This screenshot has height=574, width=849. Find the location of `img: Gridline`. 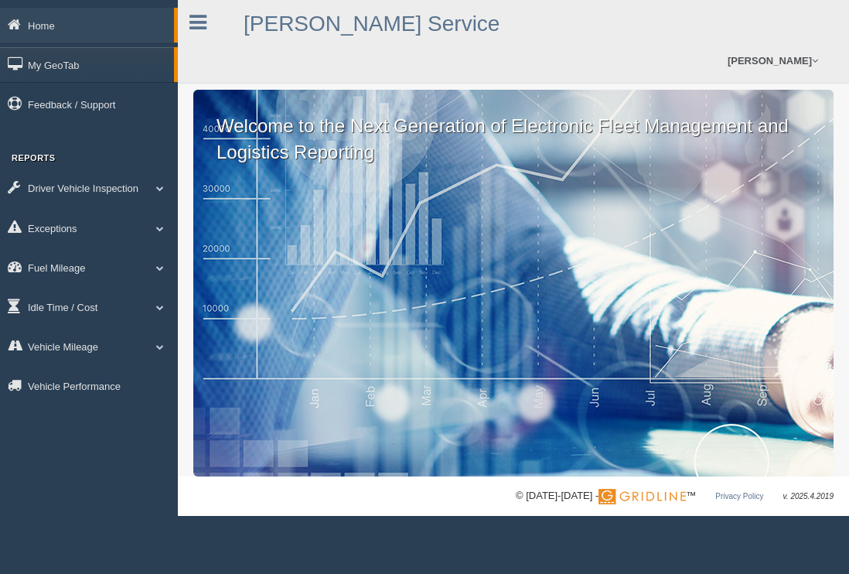

img: Gridline is located at coordinates (642, 497).